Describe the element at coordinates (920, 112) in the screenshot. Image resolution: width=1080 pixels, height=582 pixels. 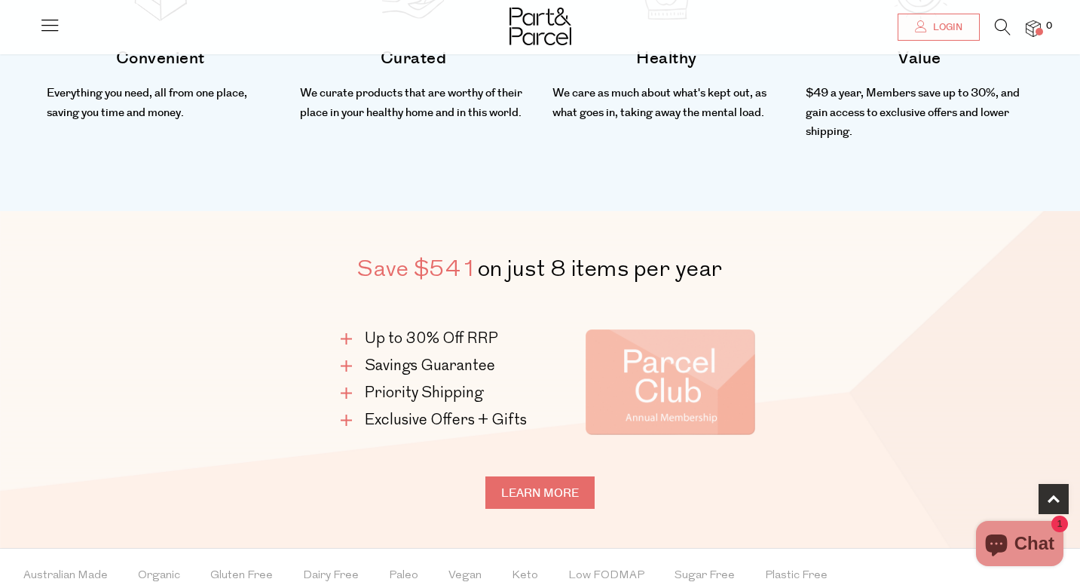
I see `p: $49 a year, Members save up to 30%, and gain access to exclusive offers and lower shipping.` at that location.